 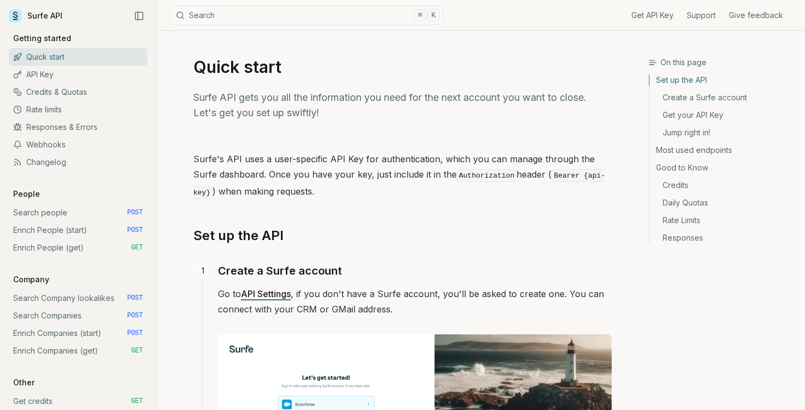 What do you see at coordinates (31, 279) in the screenshot?
I see `p: Company` at bounding box center [31, 279].